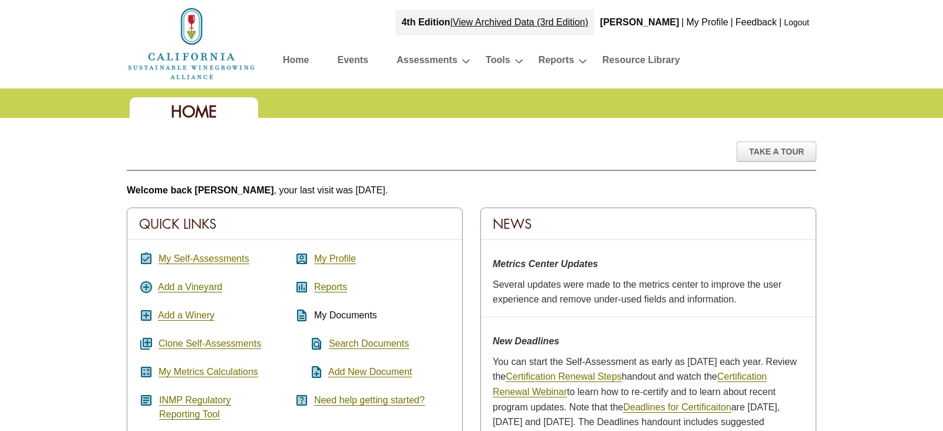  What do you see at coordinates (776, 151) in the screenshot?
I see `div: Take A Tour` at bounding box center [776, 151].